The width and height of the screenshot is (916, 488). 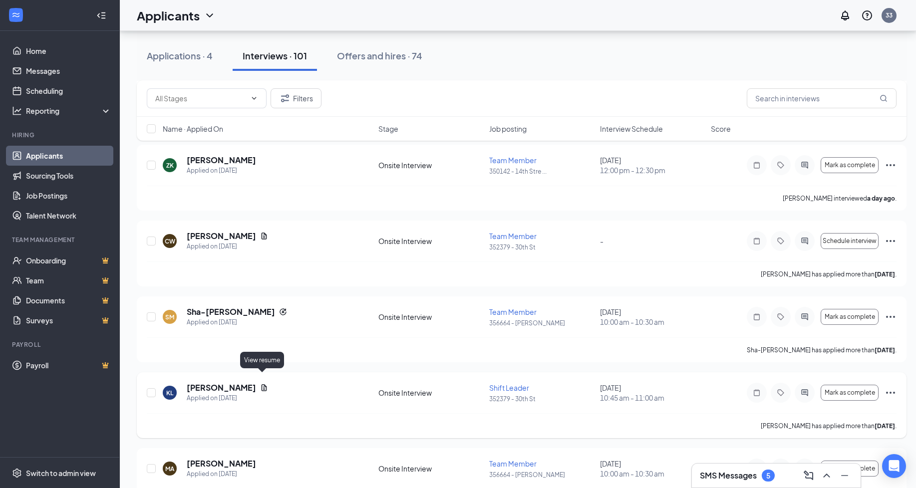 I want to click on div: ZK, so click(x=170, y=165).